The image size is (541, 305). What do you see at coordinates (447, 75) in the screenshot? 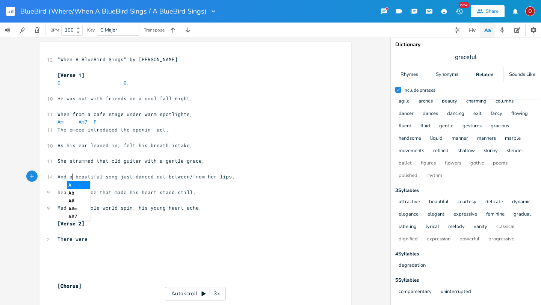
I see `div: Synonyms` at bounding box center [447, 75].